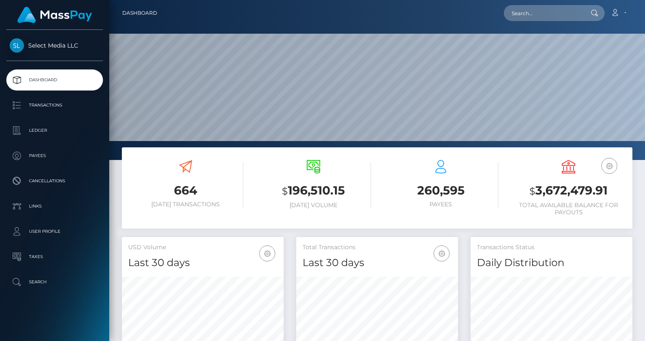 The height and width of the screenshot is (341, 645). I want to click on a: Taxes, so click(55, 256).